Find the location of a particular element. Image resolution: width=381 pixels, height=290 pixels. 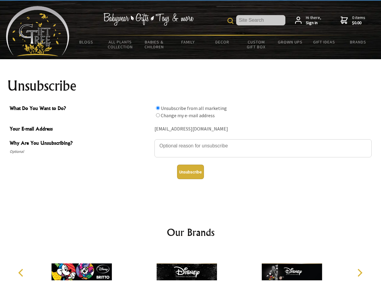

button: Previous is located at coordinates (22, 273).